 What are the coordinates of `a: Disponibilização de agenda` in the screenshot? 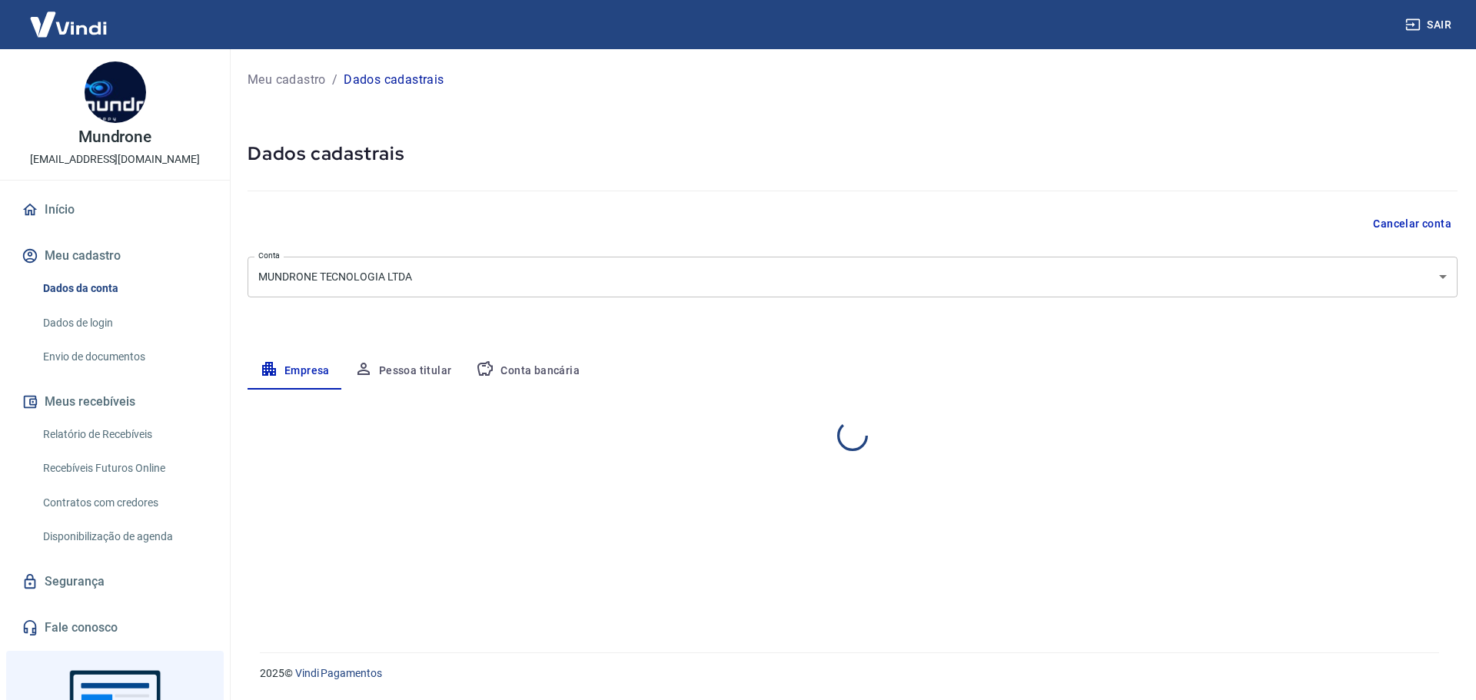 It's located at (124, 536).